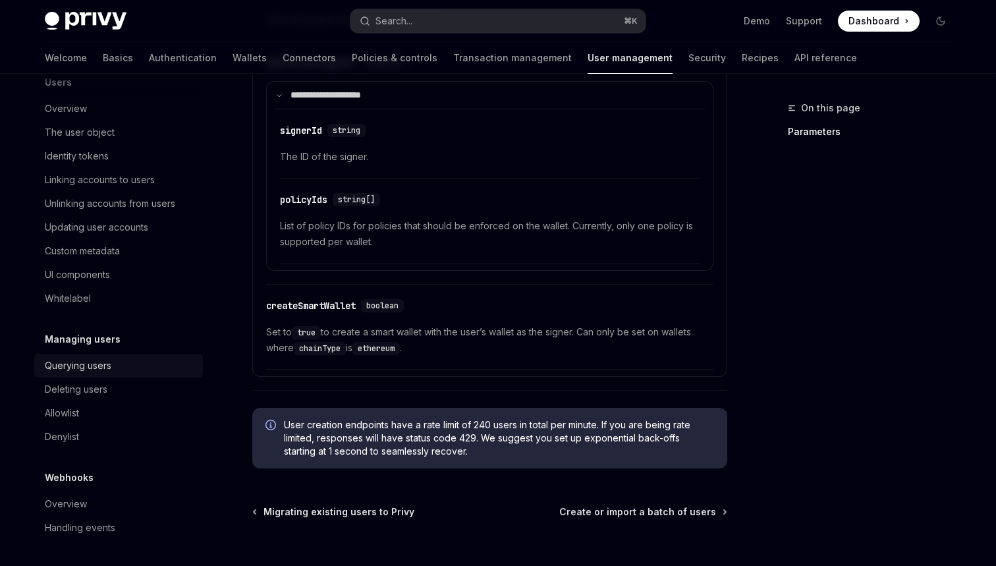  Describe the element at coordinates (82, 339) in the screenshot. I see `h5: Managing users` at that location.